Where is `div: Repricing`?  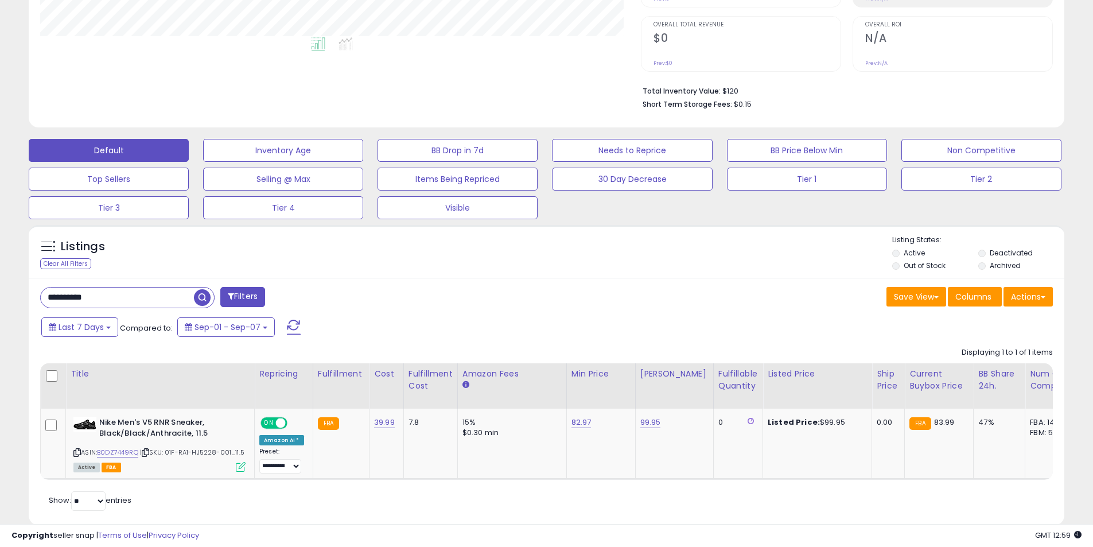
div: Repricing is located at coordinates (283, 373).